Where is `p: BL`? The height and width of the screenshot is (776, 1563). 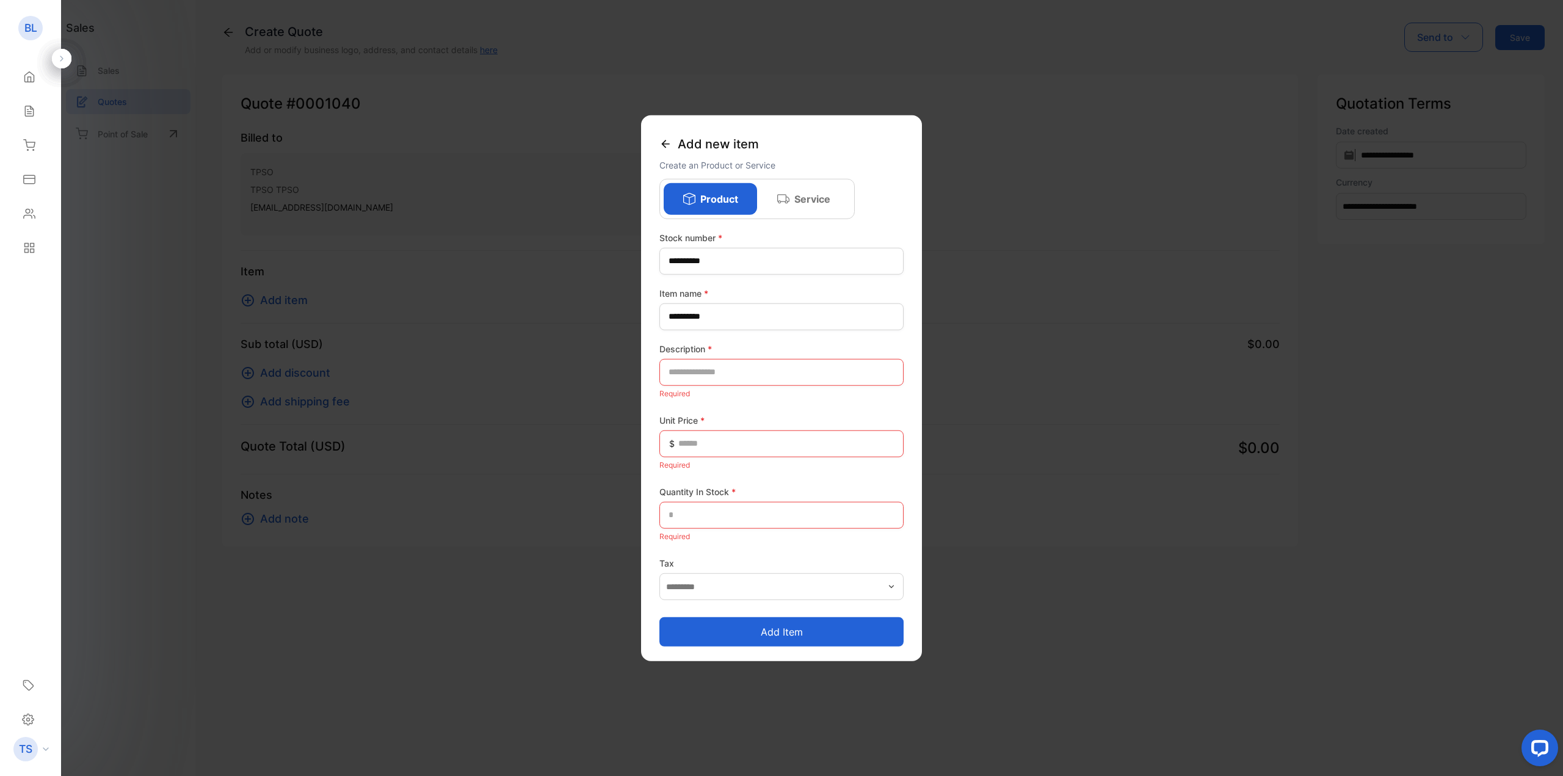
p: BL is located at coordinates (31, 28).